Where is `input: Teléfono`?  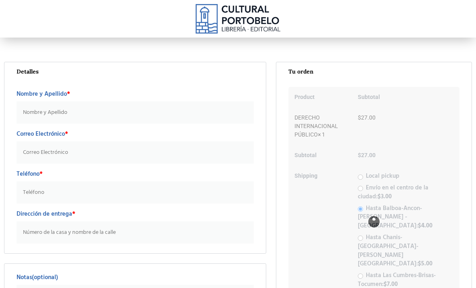 input: Teléfono is located at coordinates (135, 192).